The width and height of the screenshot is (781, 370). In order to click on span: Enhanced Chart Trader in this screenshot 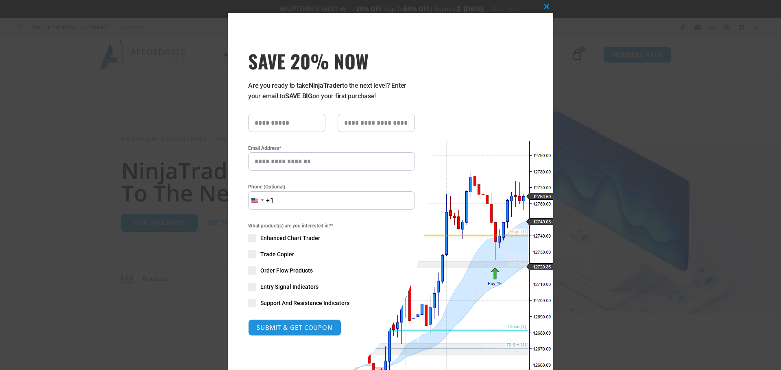, I will do `click(290, 238)`.